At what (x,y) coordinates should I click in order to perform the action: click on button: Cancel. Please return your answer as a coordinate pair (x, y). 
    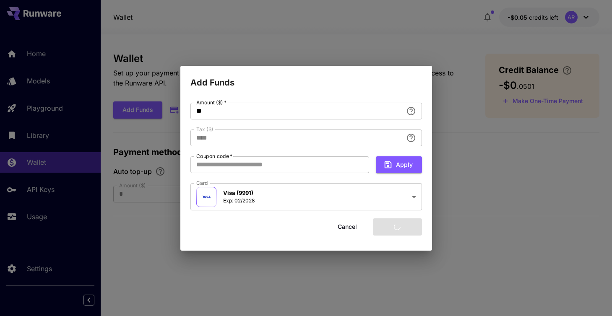
    Looking at the image, I should click on (347, 227).